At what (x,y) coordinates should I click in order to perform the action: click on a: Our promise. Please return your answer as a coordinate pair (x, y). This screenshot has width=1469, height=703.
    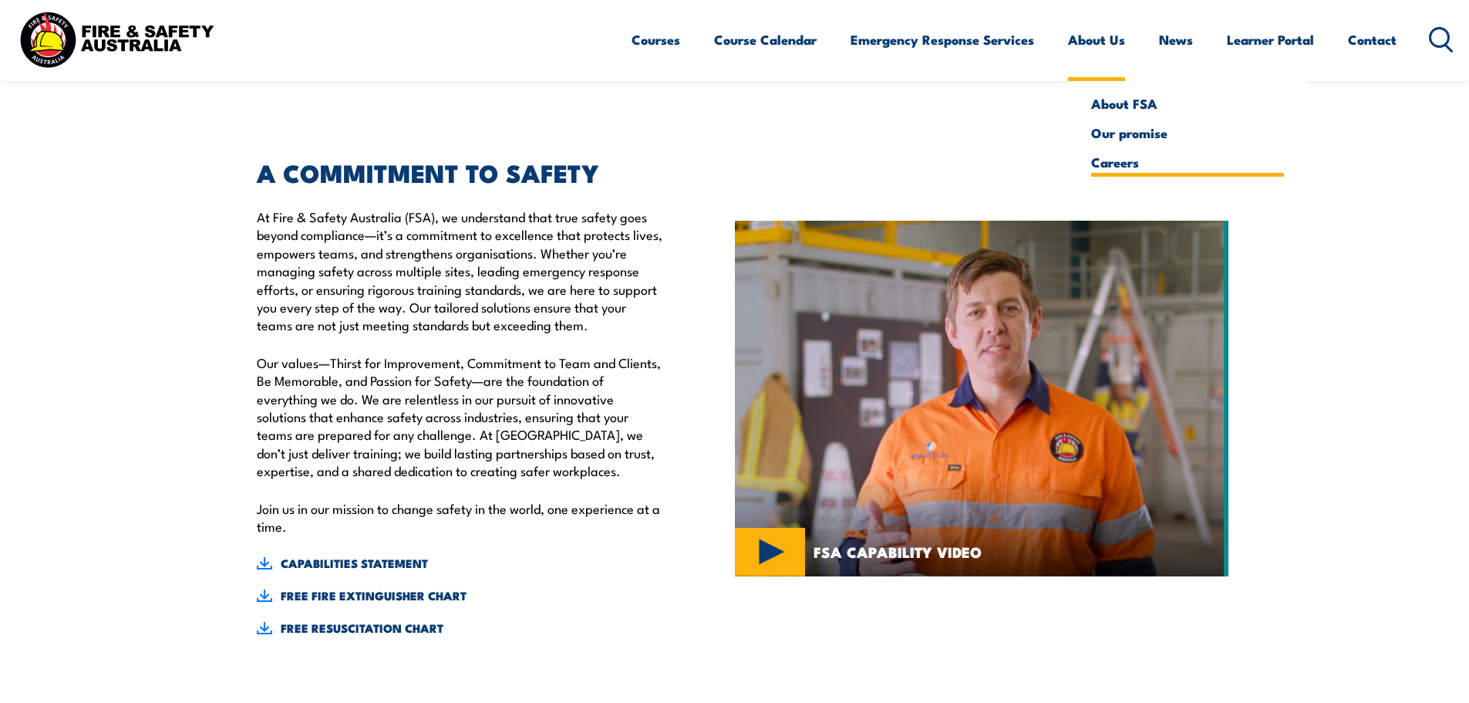
    Looking at the image, I should click on (1188, 133).